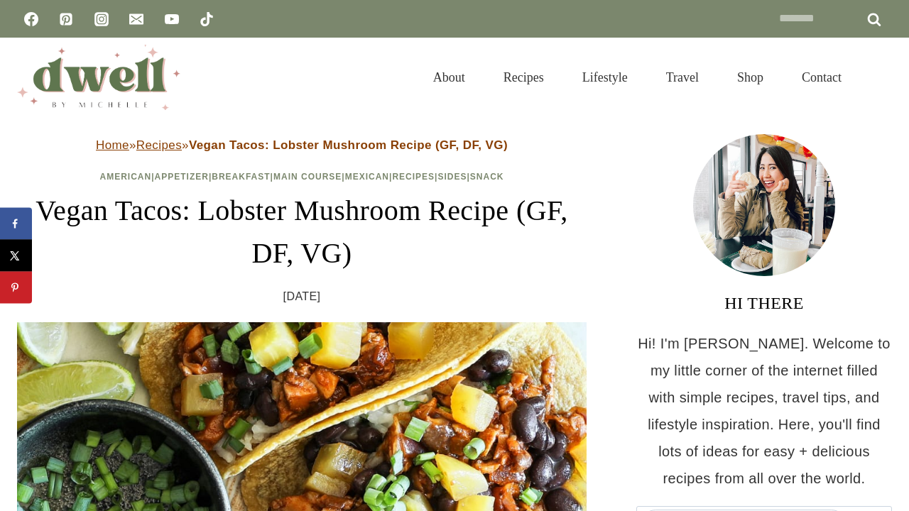  What do you see at coordinates (136, 19) in the screenshot?
I see `a: Email` at bounding box center [136, 19].